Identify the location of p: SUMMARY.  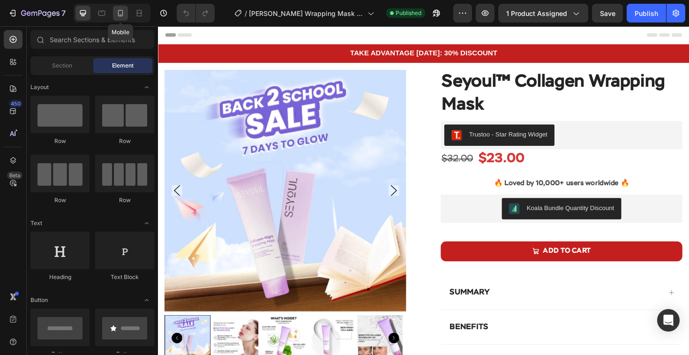
(330, 282).